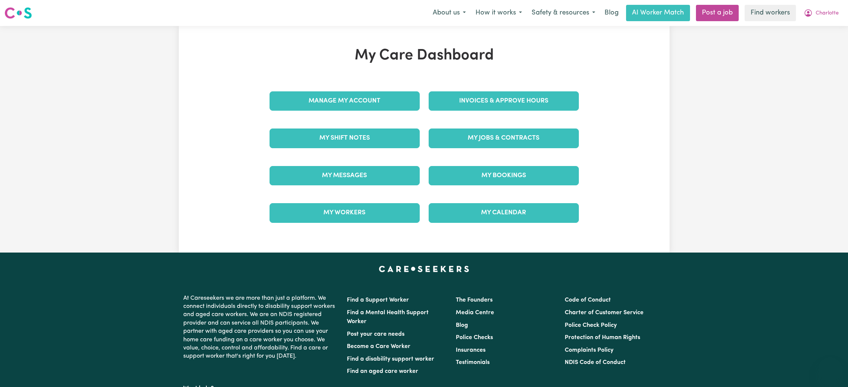 The width and height of the screenshot is (848, 387). What do you see at coordinates (595, 363) in the screenshot?
I see `a: NDIS Code of Conduct` at bounding box center [595, 363].